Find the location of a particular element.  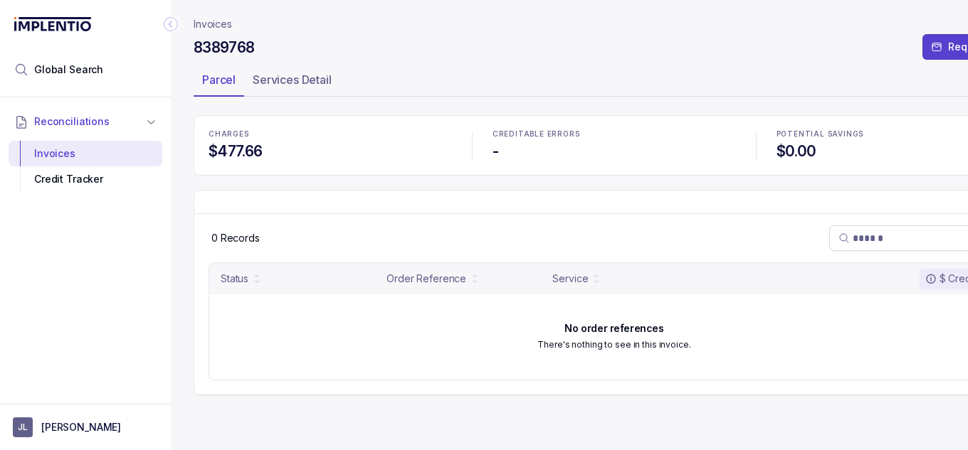

p: Invoices is located at coordinates (213, 24).